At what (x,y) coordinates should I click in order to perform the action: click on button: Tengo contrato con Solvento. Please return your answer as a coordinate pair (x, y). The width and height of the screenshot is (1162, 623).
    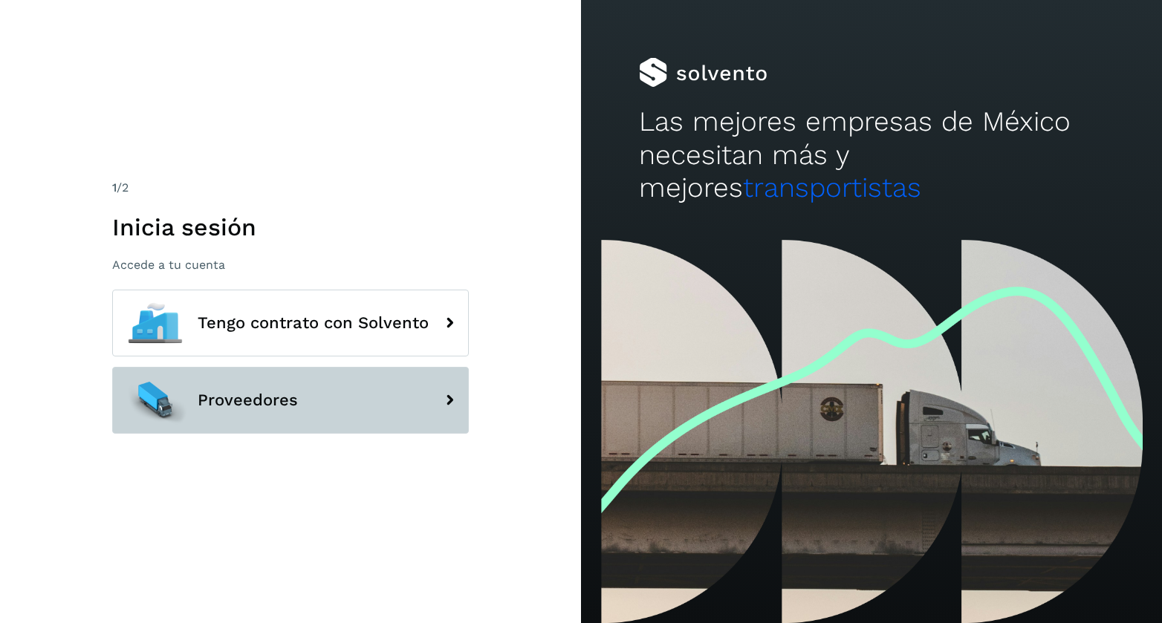
    Looking at the image, I should click on (291, 323).